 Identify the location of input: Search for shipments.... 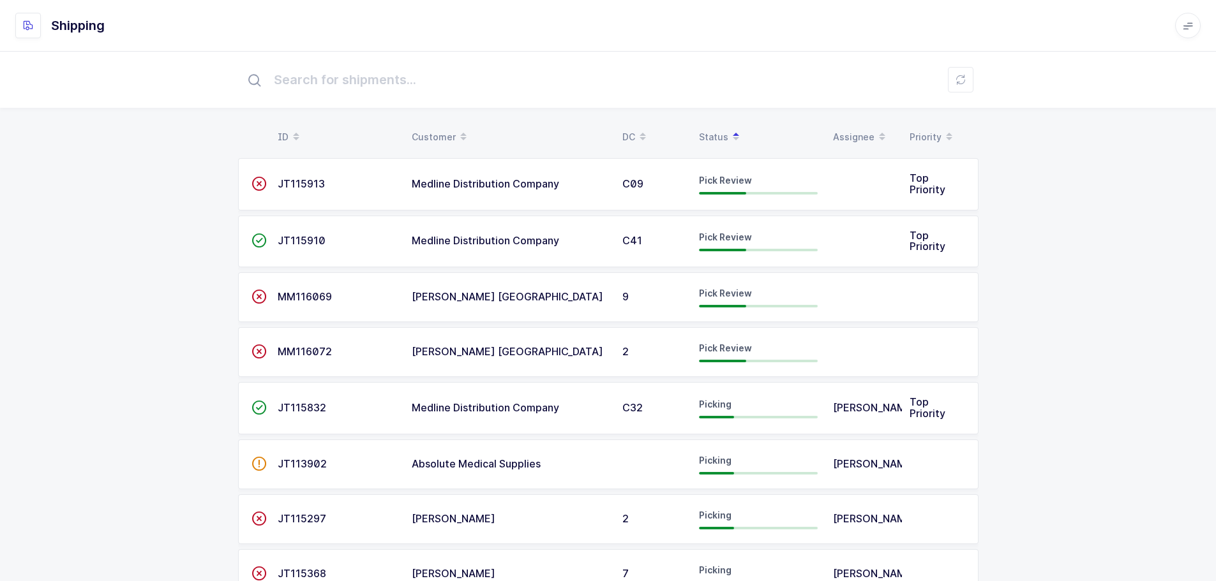
(608, 80).